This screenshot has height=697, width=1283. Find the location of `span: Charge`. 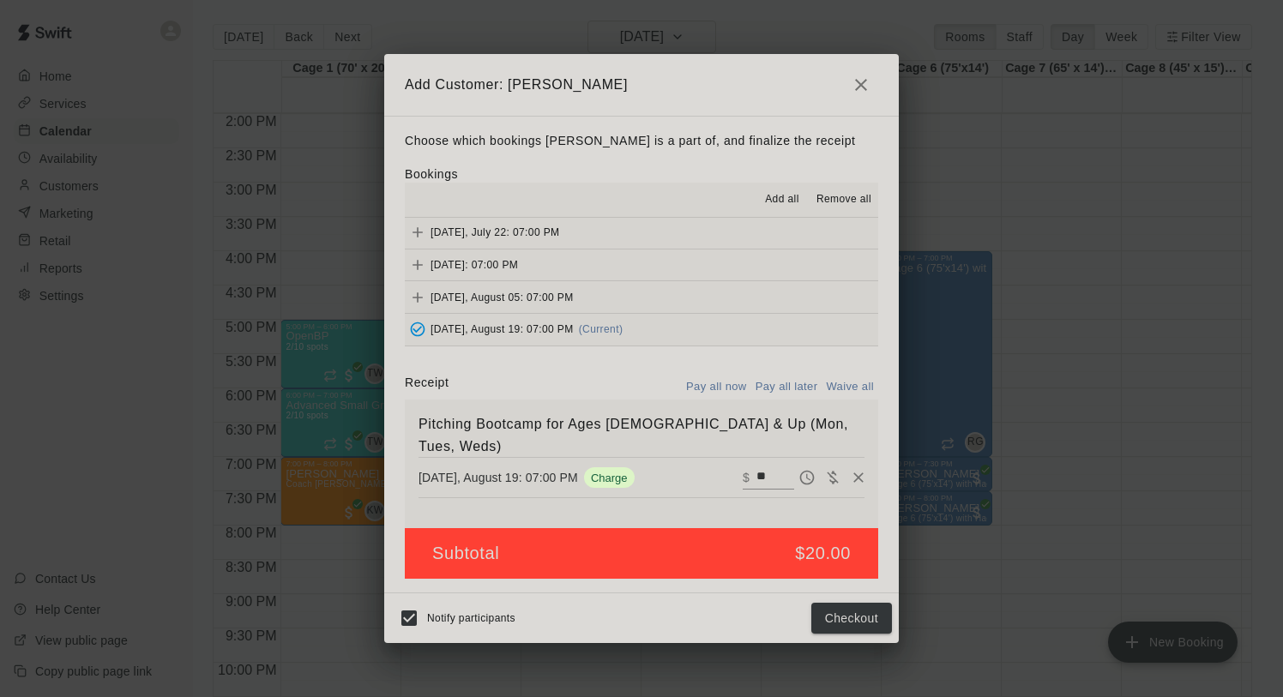

span: Charge is located at coordinates (609, 478).